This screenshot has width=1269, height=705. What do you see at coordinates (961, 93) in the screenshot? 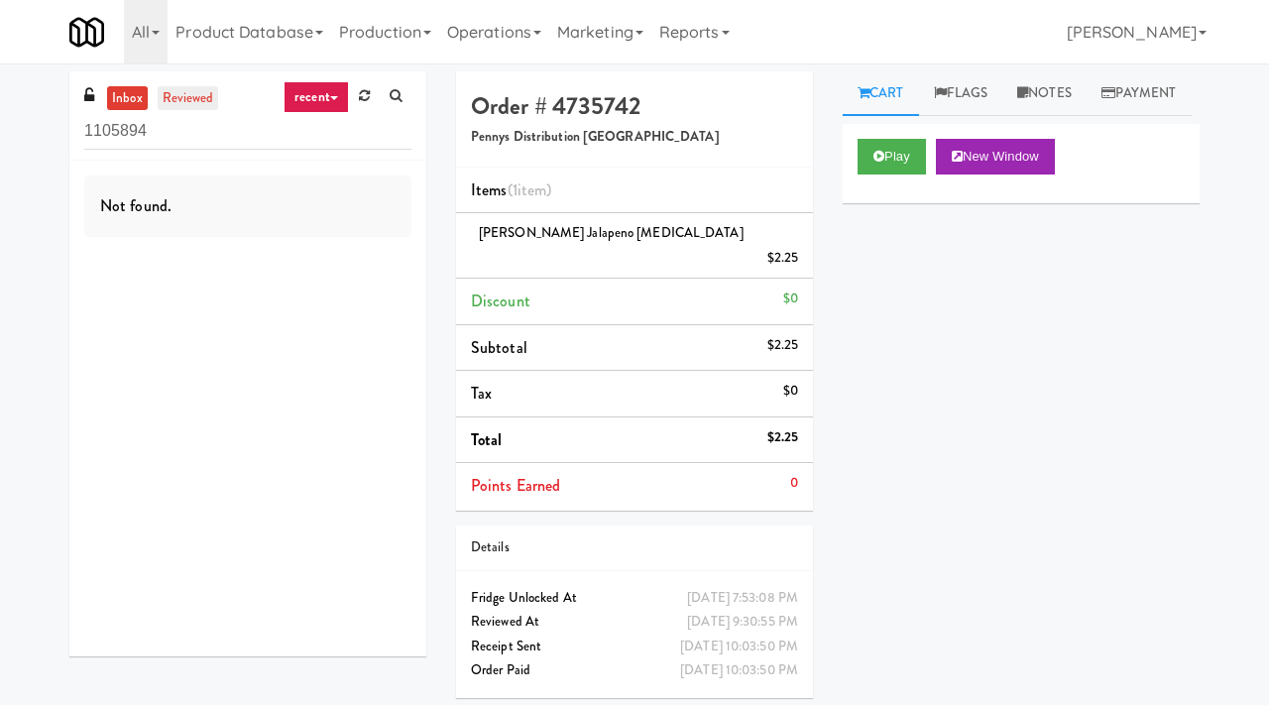
I see `a: Flags` at bounding box center [961, 93].